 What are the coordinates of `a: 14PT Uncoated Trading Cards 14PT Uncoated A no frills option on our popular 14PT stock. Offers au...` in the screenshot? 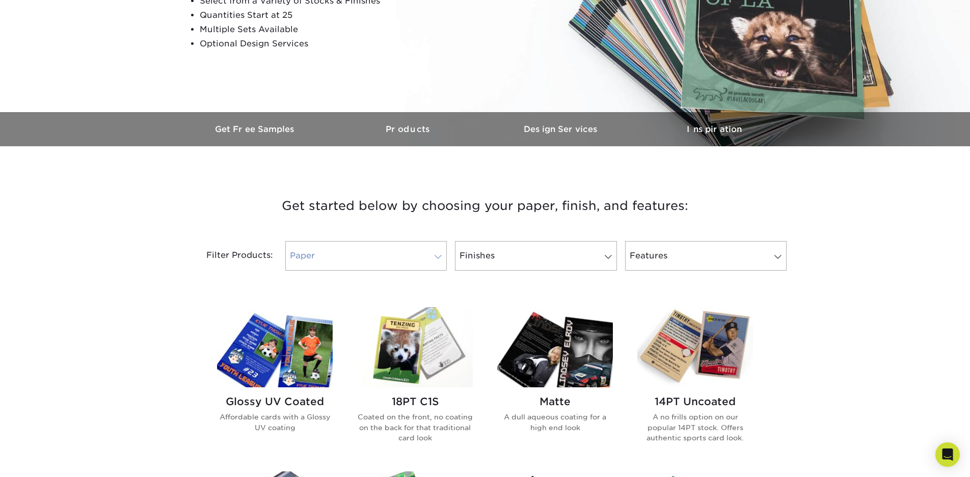 It's located at (695, 383).